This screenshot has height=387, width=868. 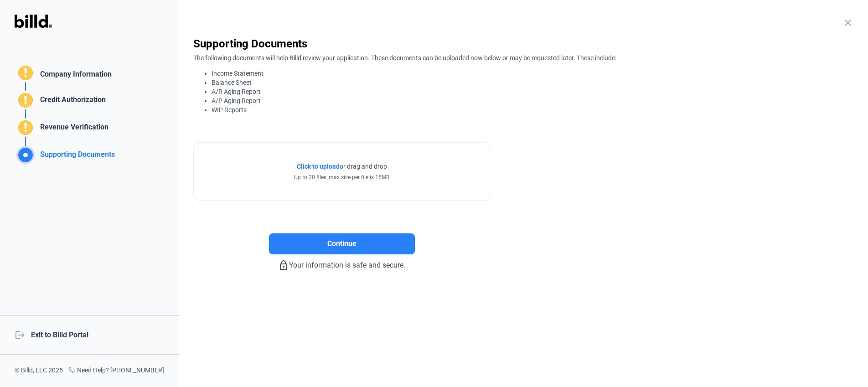 I want to click on div: The following documents will help Billd review your application. These documents can be uploaded ..., so click(x=523, y=83).